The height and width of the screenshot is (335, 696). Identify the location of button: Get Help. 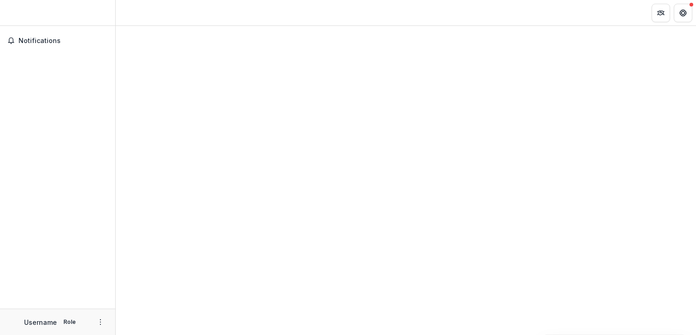
(683, 13).